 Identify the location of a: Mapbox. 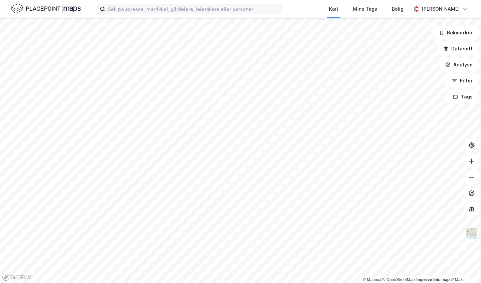
(372, 280).